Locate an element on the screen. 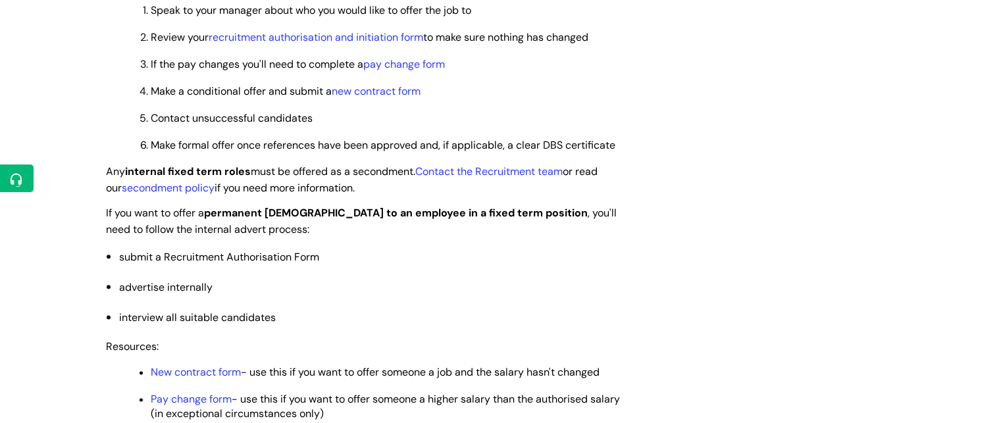 Image resolution: width=1001 pixels, height=423 pixels. a: new contract form is located at coordinates (376, 91).